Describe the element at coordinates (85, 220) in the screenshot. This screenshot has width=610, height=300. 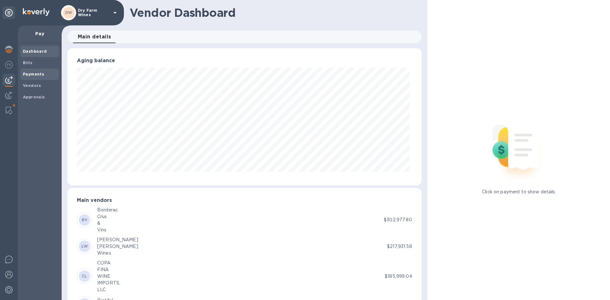
I see `b: BV` at that location.